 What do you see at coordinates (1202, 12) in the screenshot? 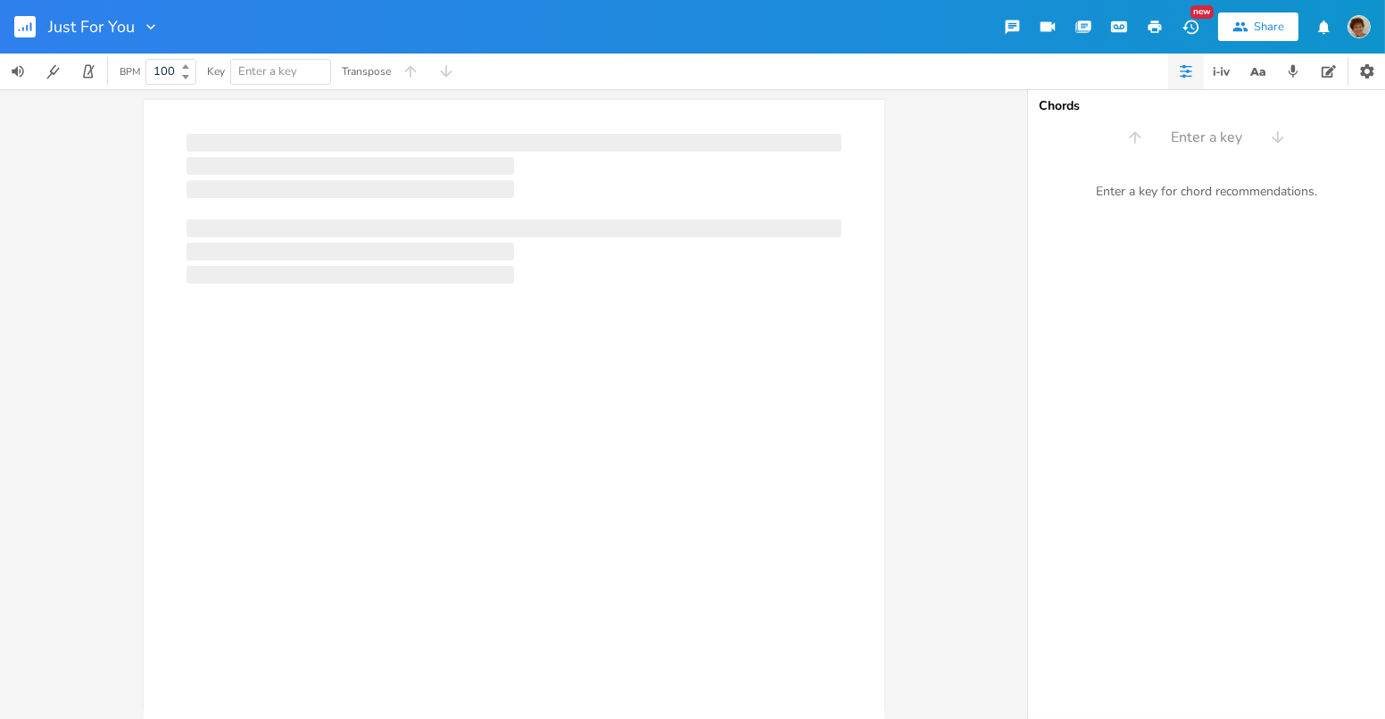
I see `div: New` at bounding box center [1202, 12].